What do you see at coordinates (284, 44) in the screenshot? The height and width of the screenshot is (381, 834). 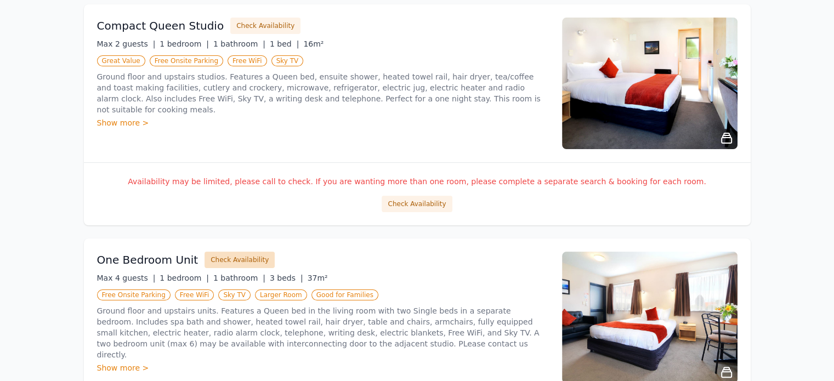 I see `span: 1 bed |` at bounding box center [284, 44].